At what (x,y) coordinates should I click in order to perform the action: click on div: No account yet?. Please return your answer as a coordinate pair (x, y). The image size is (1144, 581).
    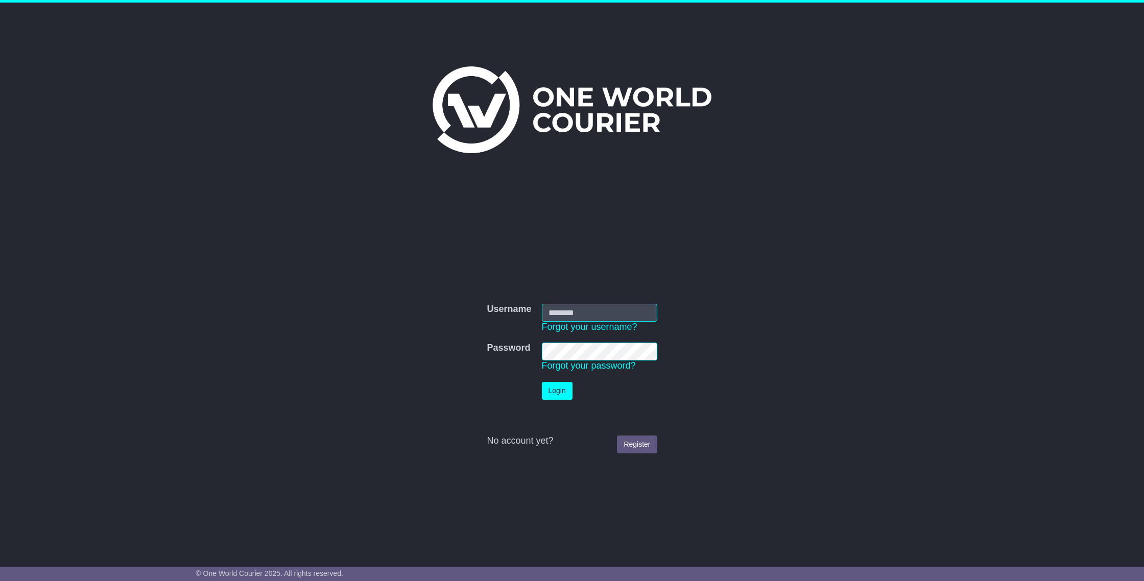
    Looking at the image, I should click on (571, 441).